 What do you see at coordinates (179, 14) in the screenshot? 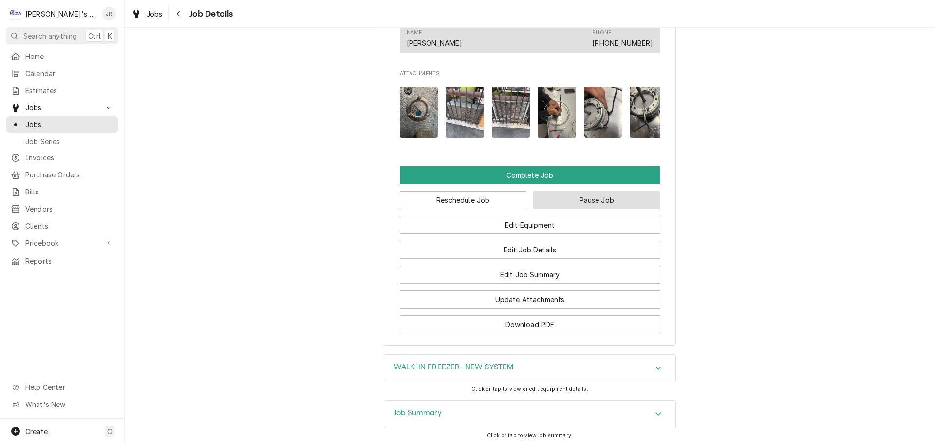
I see `button: Navigate back` at bounding box center [179, 14].